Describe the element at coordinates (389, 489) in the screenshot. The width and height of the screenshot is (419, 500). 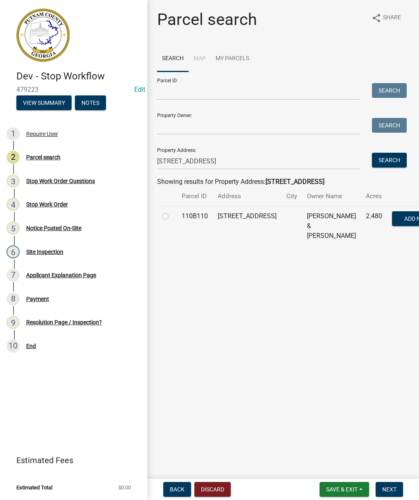
I see `span: Next` at that location.